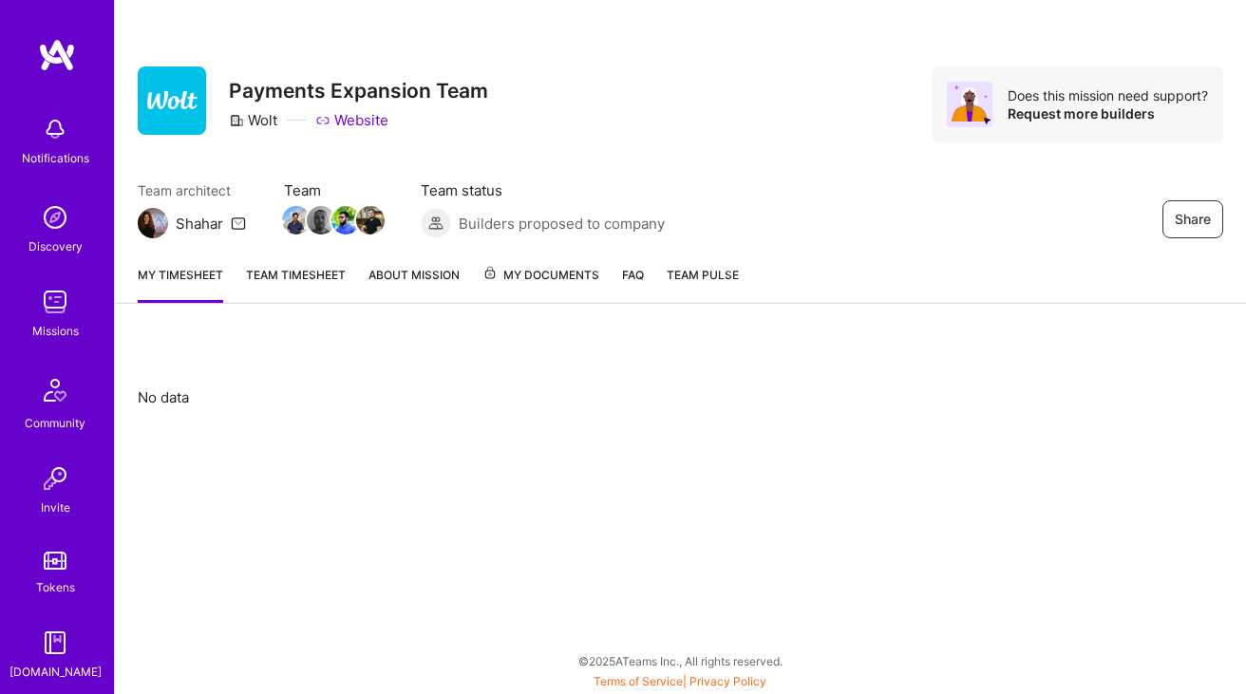 The width and height of the screenshot is (1246, 694). I want to click on div: © 2025 ATeams Inc., All rights reserved., so click(680, 661).